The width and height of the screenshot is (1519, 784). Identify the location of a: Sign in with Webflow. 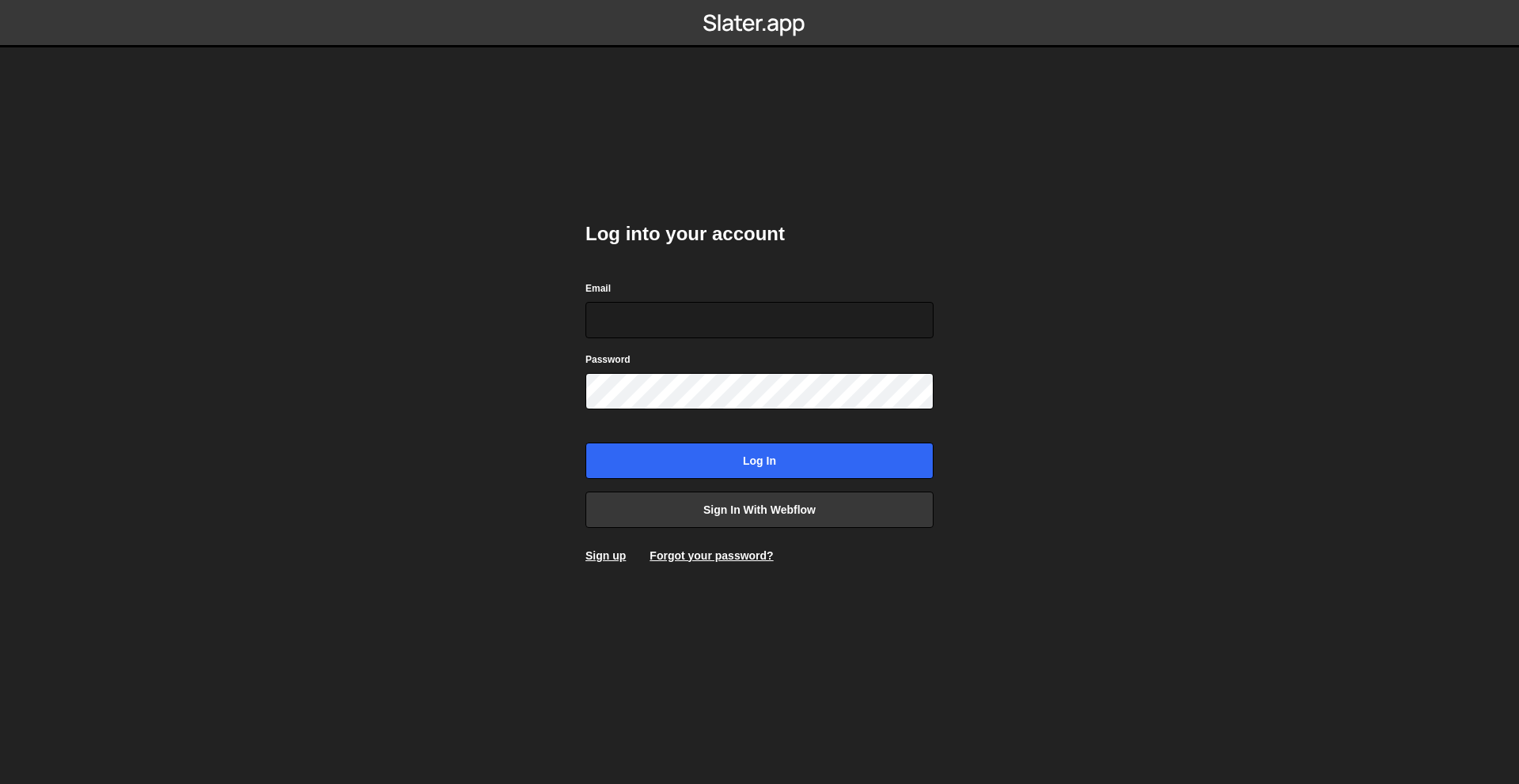
(760, 510).